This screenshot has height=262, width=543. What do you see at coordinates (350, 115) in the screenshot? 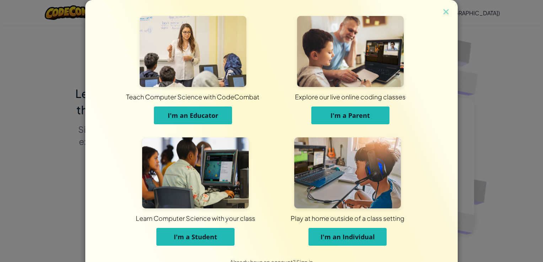
I see `span: I'm a Parent` at bounding box center [350, 115].